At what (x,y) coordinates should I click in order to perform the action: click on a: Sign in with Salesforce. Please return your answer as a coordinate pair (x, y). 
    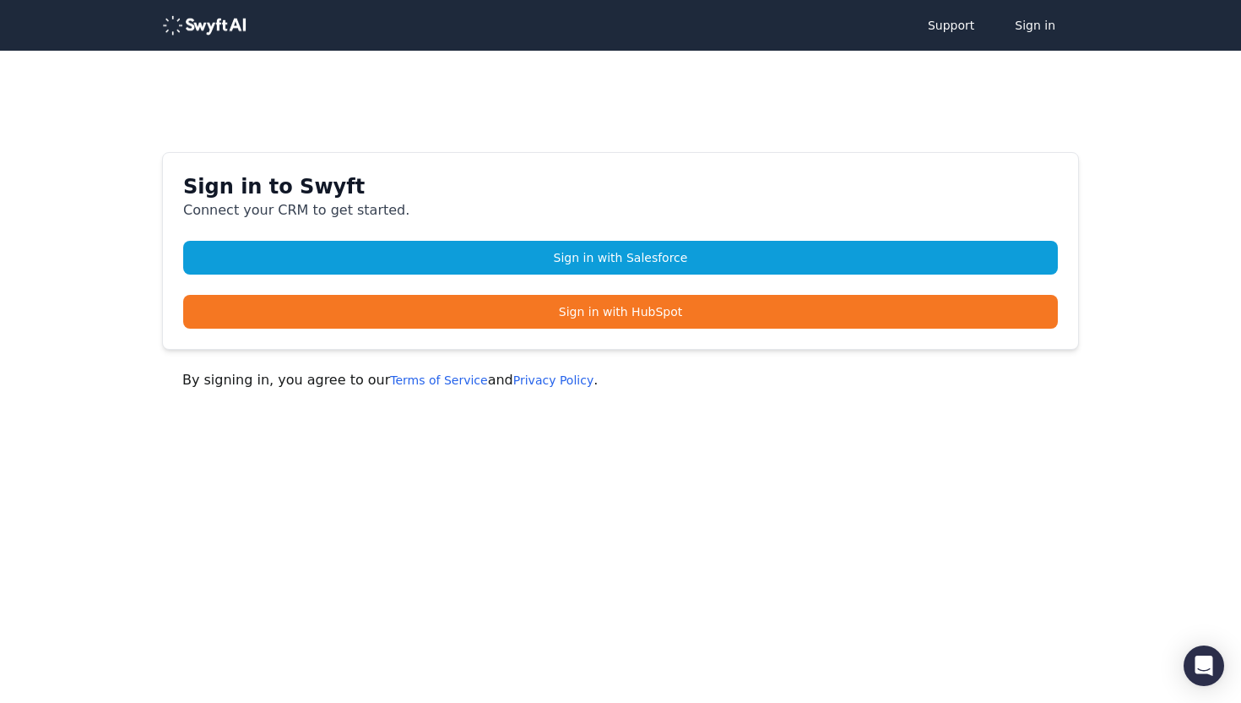
    Looking at the image, I should click on (621, 258).